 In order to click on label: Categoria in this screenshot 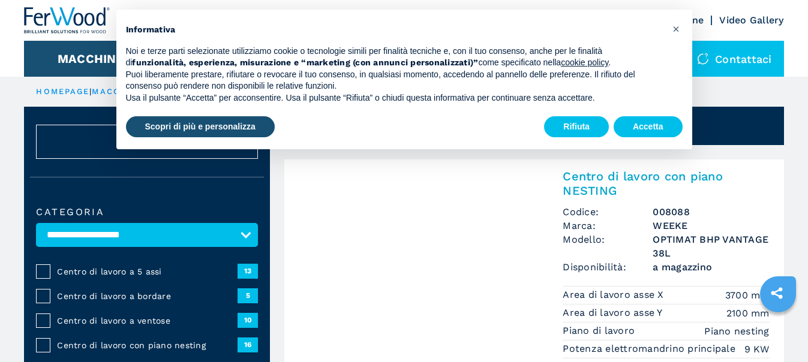, I will do `click(147, 212)`.